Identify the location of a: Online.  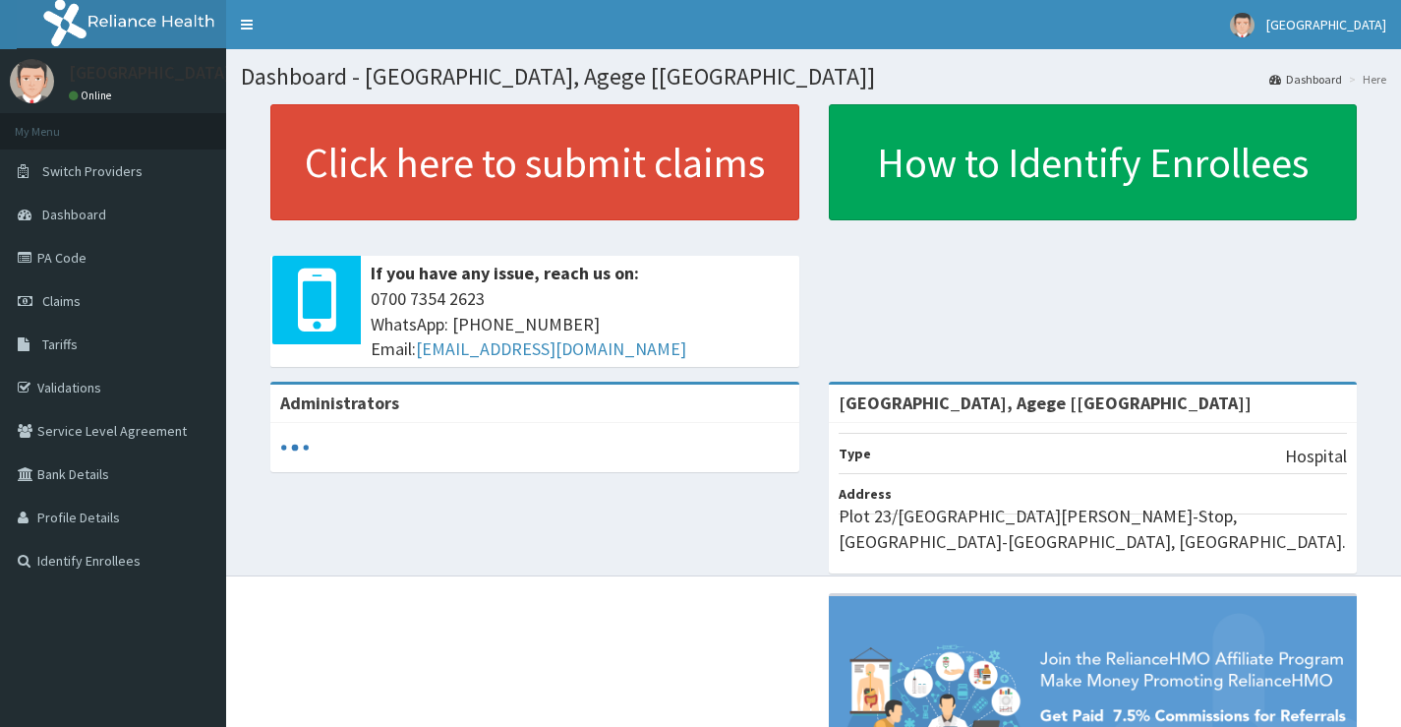
(92, 95).